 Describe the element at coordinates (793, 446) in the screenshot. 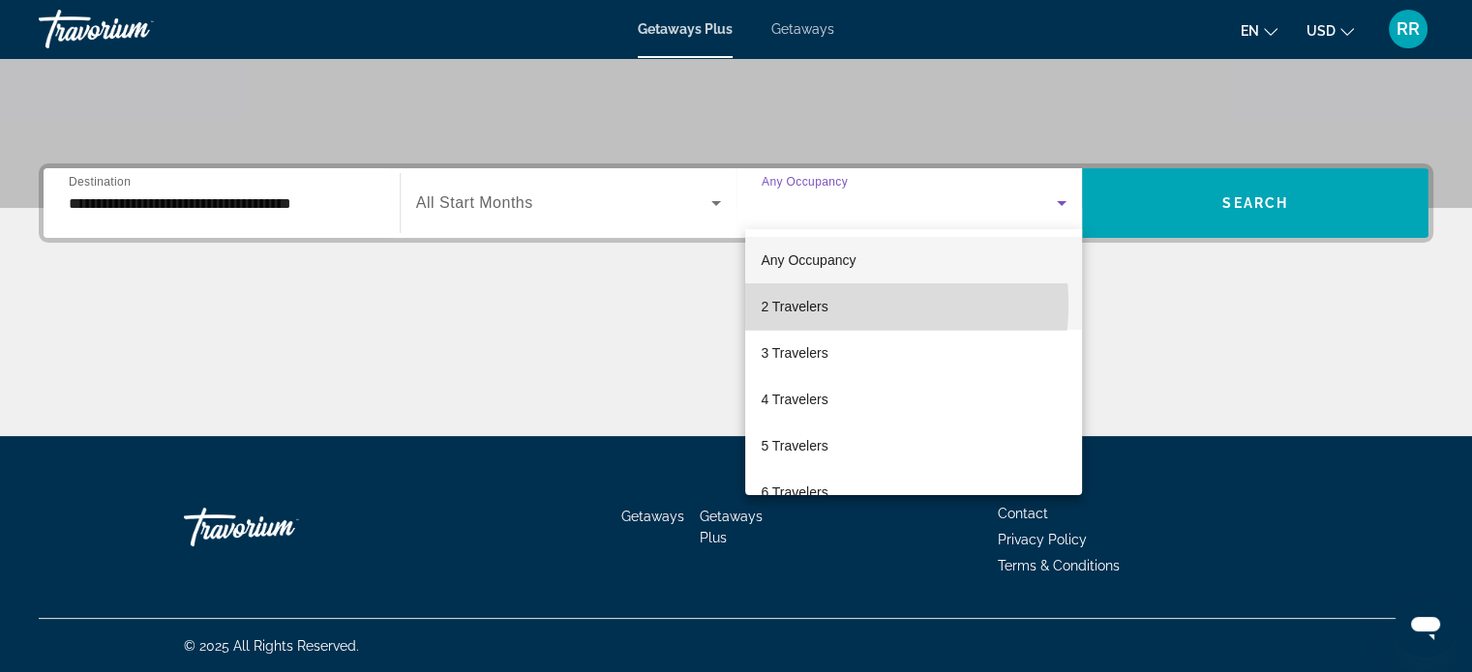

I see `span: 5 Travelers` at that location.